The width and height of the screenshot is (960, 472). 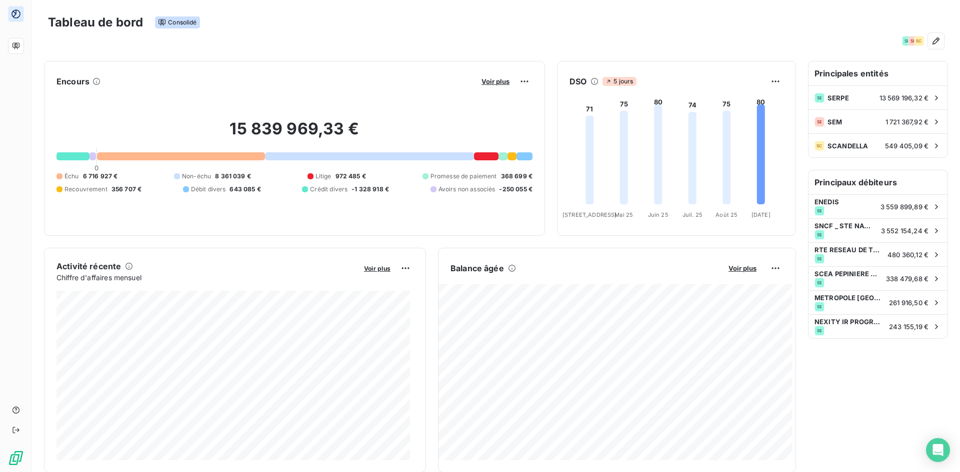 I want to click on span: 261 916,50 €, so click(x=908, y=303).